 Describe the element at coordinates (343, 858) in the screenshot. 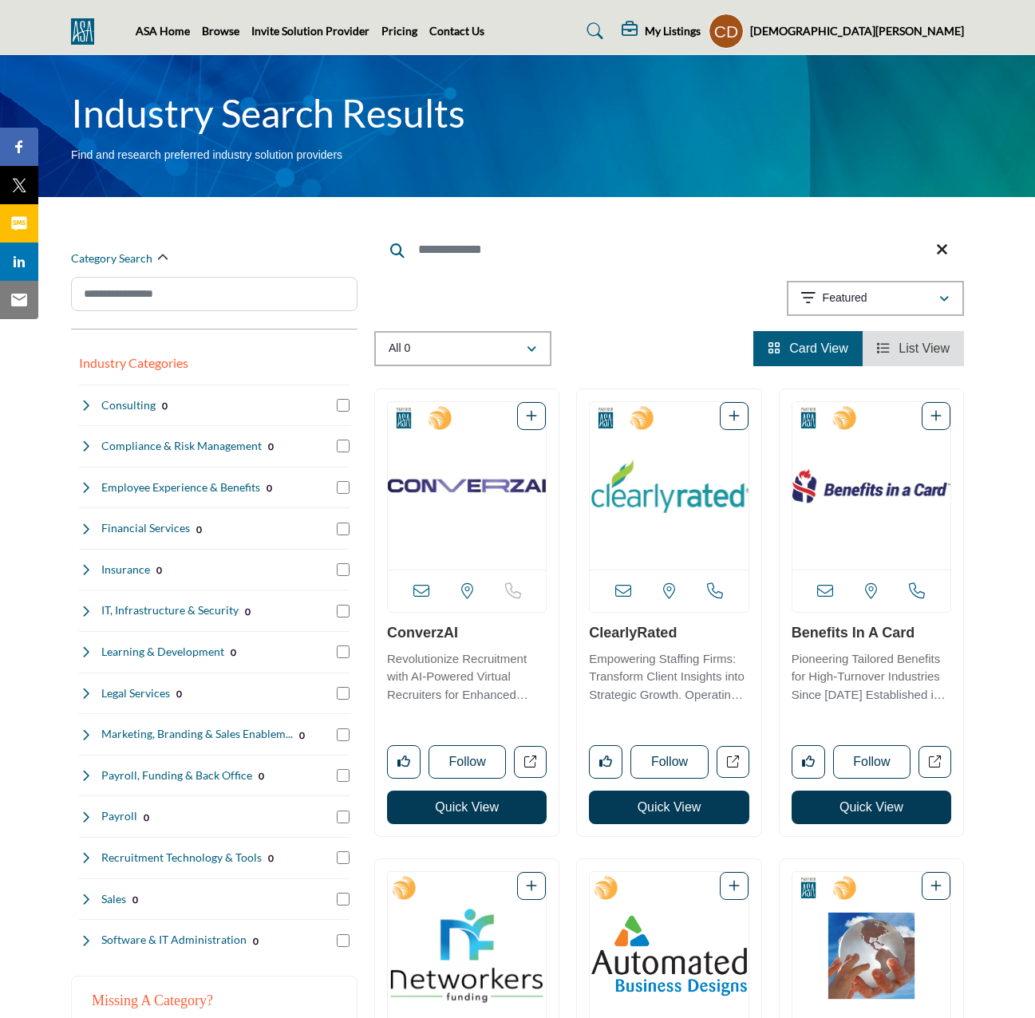

I see `input: Select Recruitment Technology & Tools checkbox` at that location.